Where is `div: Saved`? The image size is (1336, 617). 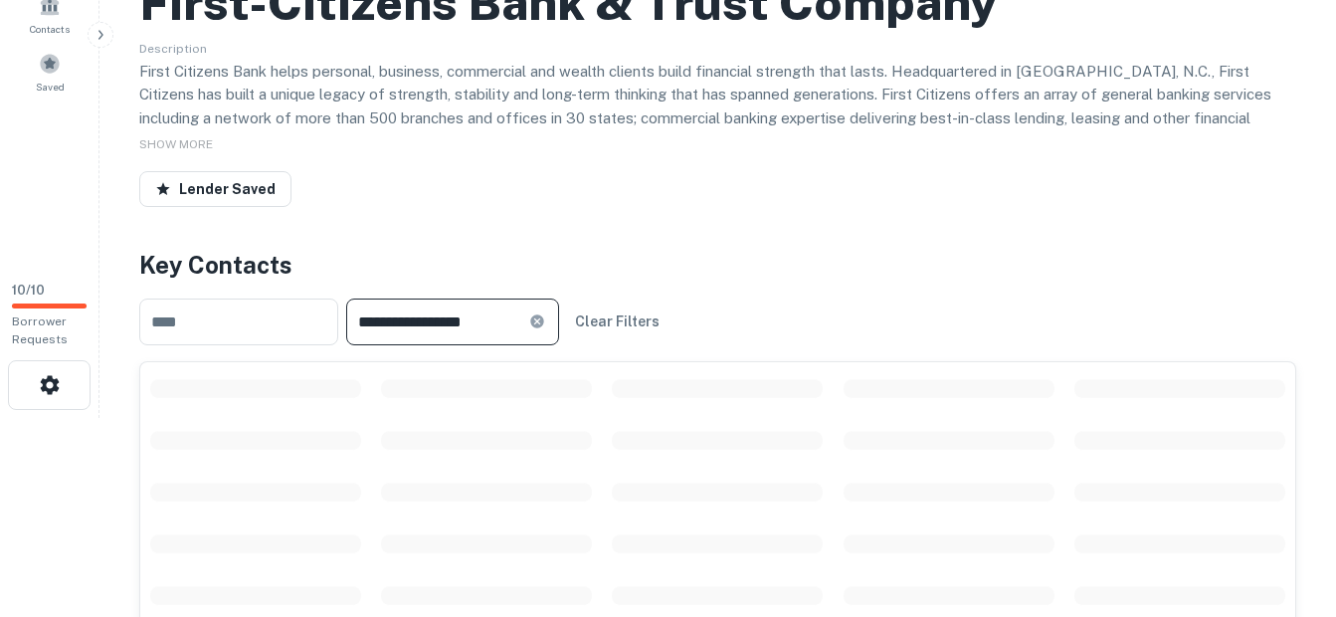 div: Saved is located at coordinates (50, 72).